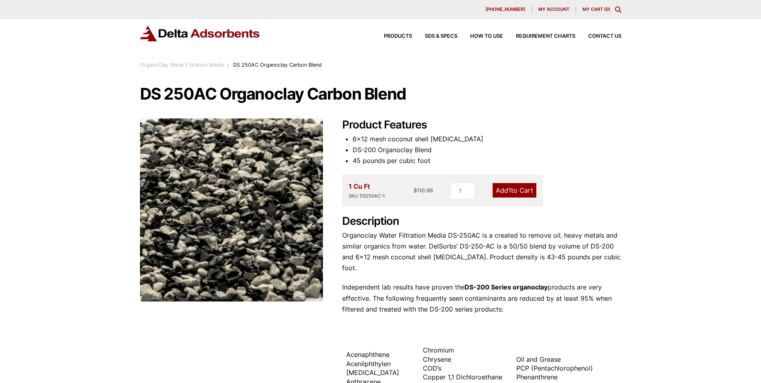  I want to click on a: OrganoClay Water Filtration Media, so click(182, 65).